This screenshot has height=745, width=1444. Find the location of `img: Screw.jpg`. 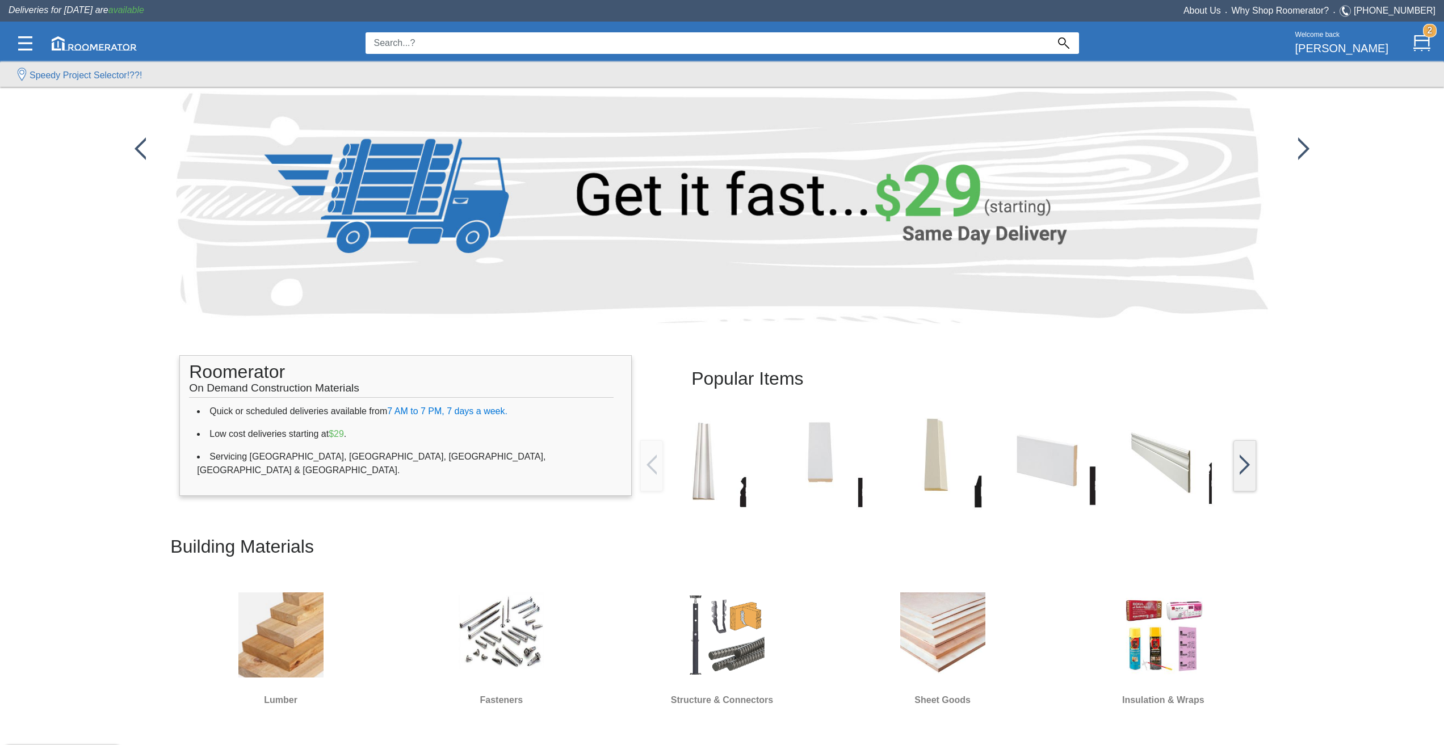

img: Screw.jpg is located at coordinates (501, 635).